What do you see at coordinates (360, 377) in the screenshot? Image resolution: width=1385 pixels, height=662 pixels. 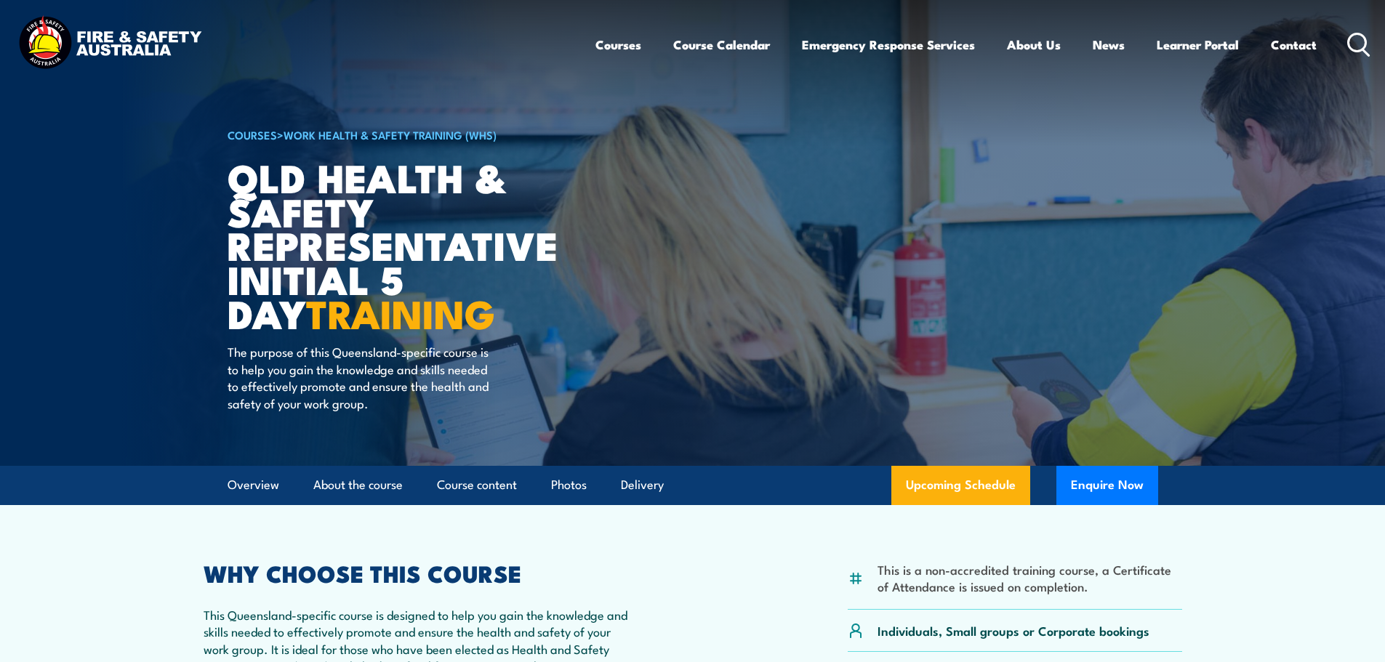 I see `p: The purpose of this Queensland-specific course is to help you gain the knowledge and skills neede...` at bounding box center [360, 377].